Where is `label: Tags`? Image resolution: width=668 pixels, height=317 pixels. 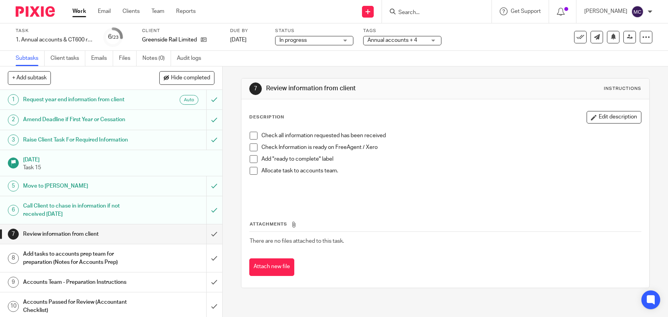
label: Tags is located at coordinates (402, 31).